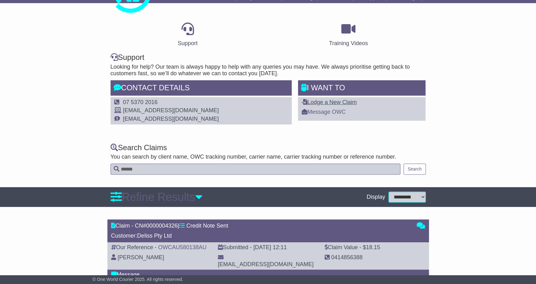 This screenshot has height=284, width=536. Describe the element at coordinates (347, 258) in the screenshot. I see `div: 0414856388` at that location.